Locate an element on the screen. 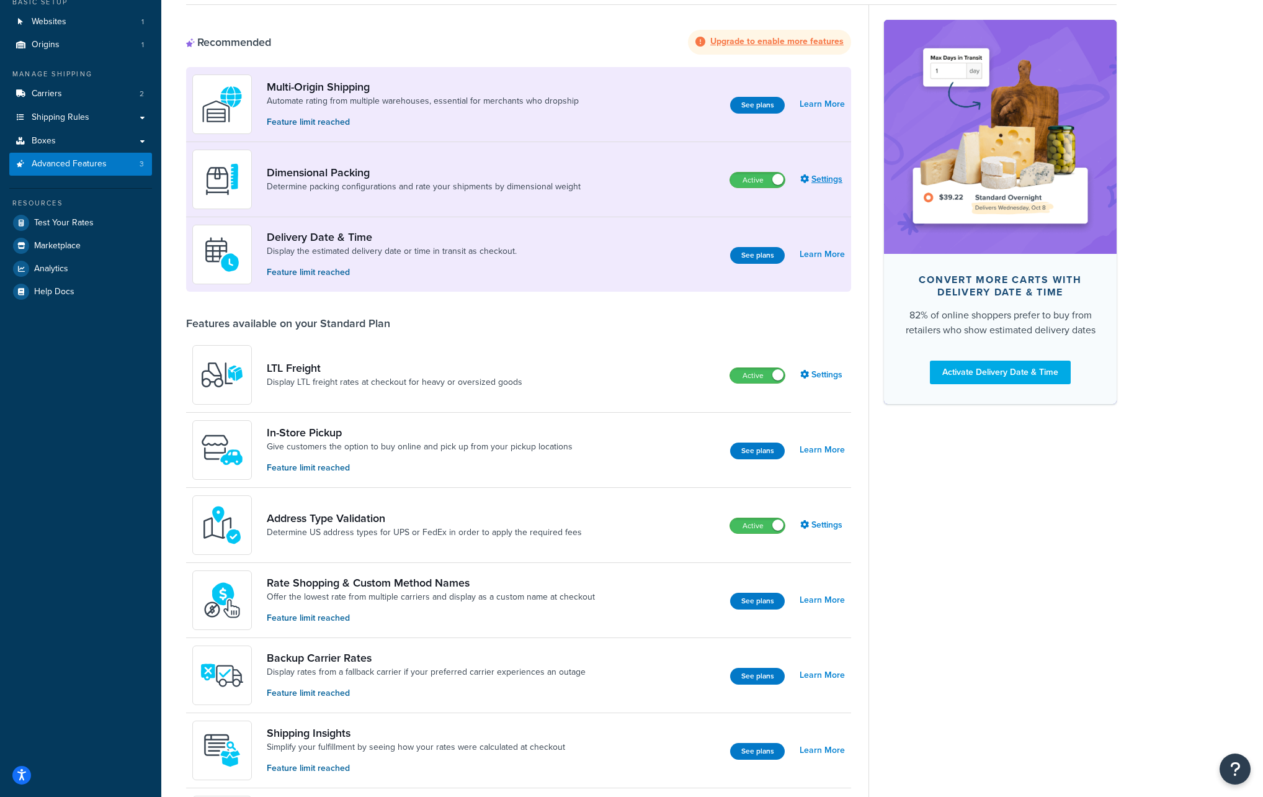 The width and height of the screenshot is (1263, 797). li: Boxes is located at coordinates (81, 141).